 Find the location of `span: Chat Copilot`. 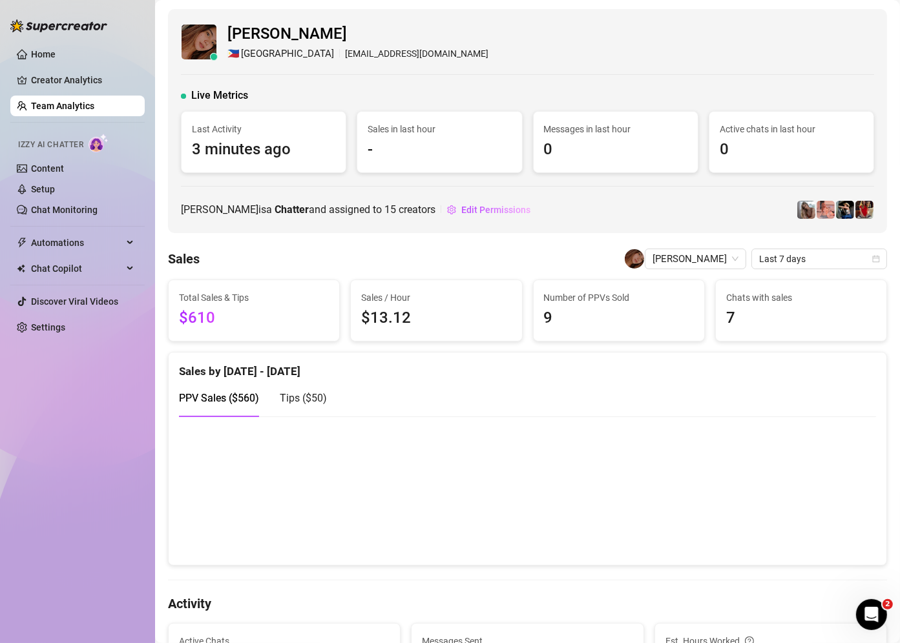

span: Chat Copilot is located at coordinates (77, 269).